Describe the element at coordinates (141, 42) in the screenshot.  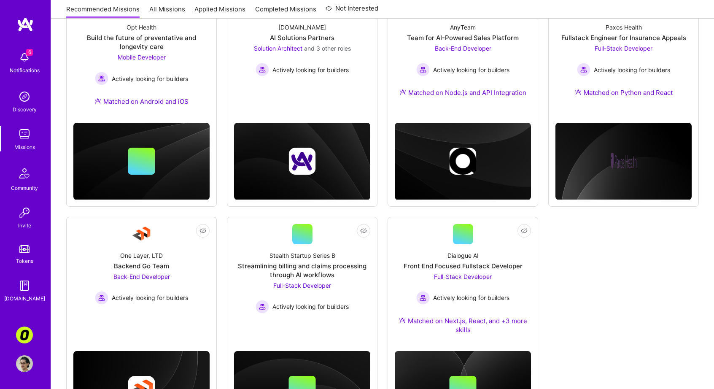
I see `div: Build the future of preventative and longevity care` at that location.